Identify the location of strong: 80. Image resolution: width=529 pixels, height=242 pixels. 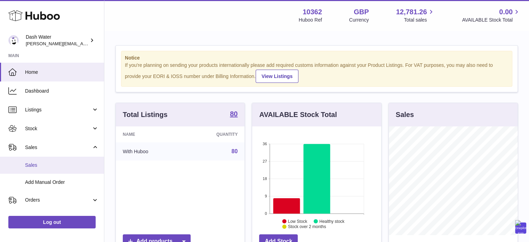
(234, 114).